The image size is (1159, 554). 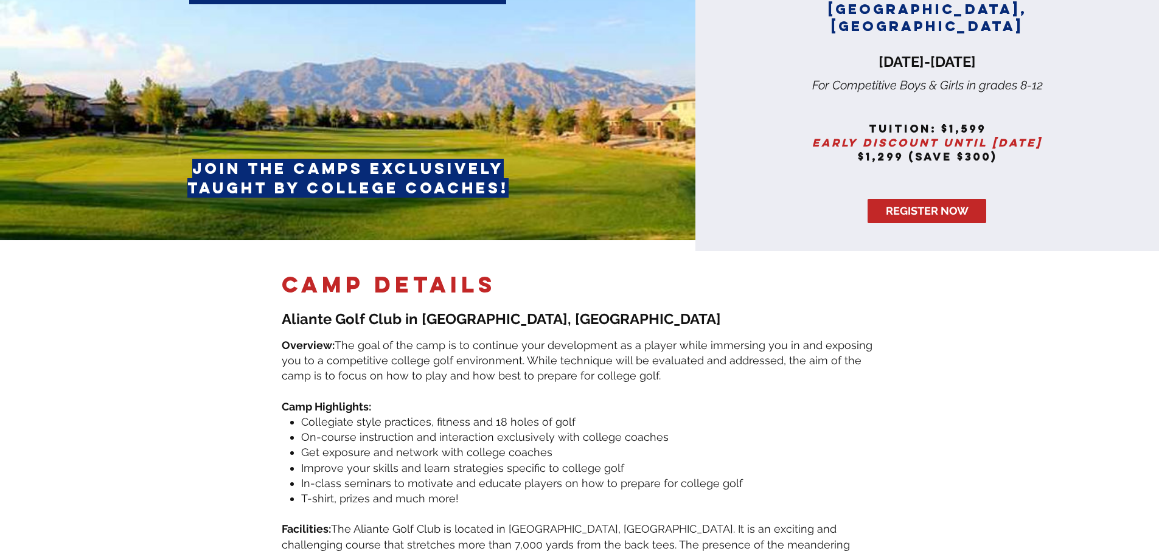 I want to click on span: Overview:​, so click(x=308, y=345).